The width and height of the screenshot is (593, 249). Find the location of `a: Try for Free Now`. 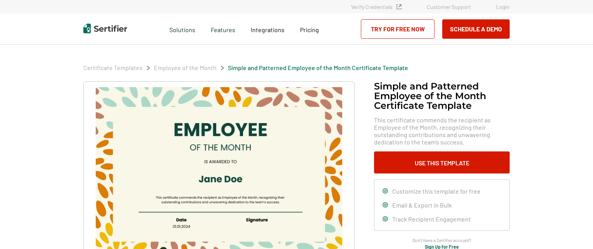

a: Try for Free Now is located at coordinates (397, 29).